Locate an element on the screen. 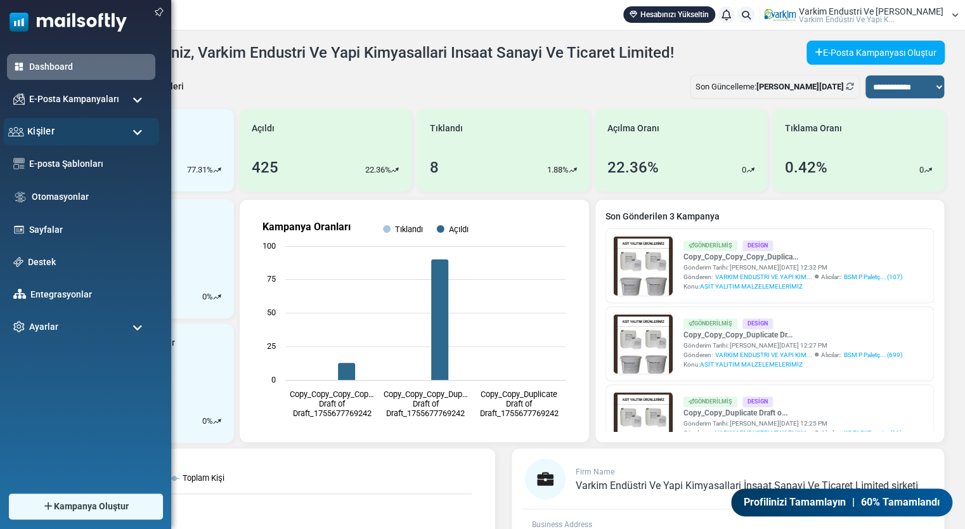  a: Copy_Copy_Duplicate Draft o... is located at coordinates (792, 413).